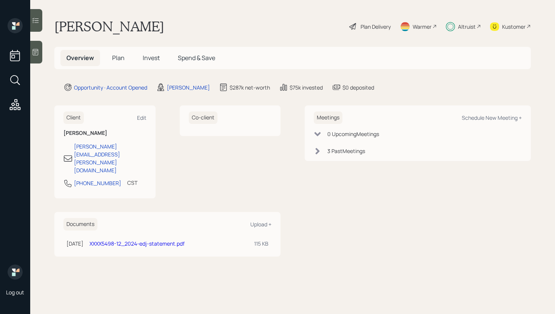 The height and width of the screenshot is (314, 555). What do you see at coordinates (306, 87) in the screenshot?
I see `div: $75k invested` at bounding box center [306, 87].